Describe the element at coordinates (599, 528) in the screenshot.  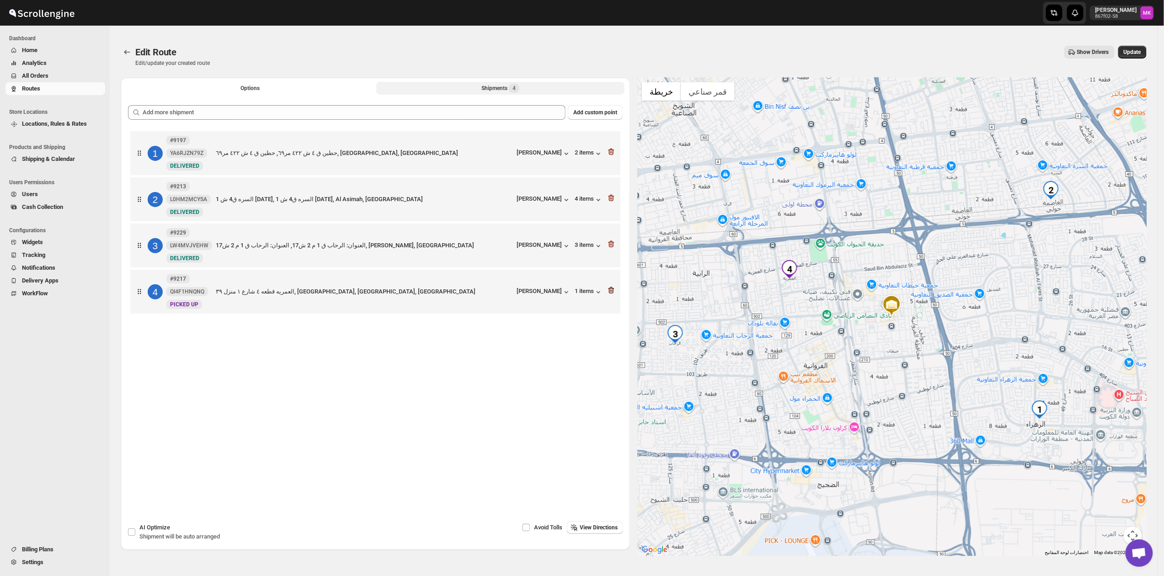
I see `span: View Directions` at that location.